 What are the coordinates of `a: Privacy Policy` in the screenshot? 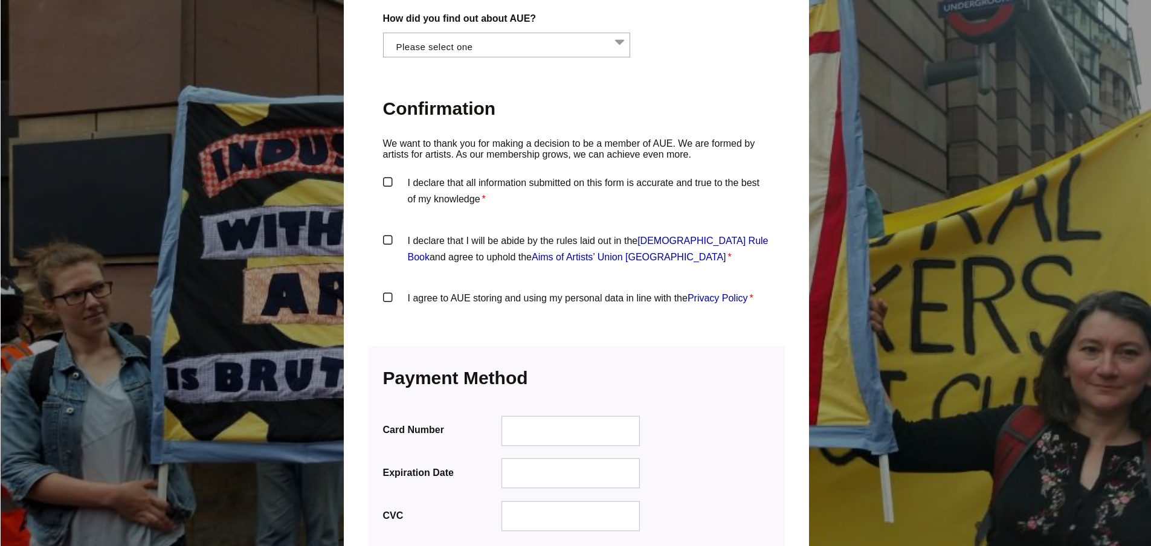 It's located at (718, 298).